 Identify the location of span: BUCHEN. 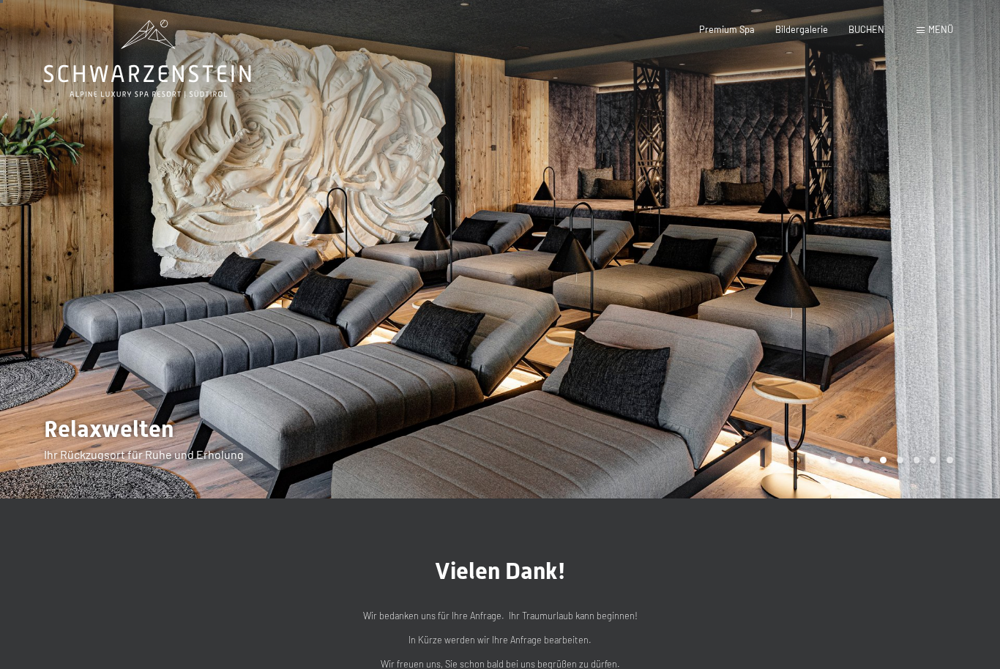
(866, 29).